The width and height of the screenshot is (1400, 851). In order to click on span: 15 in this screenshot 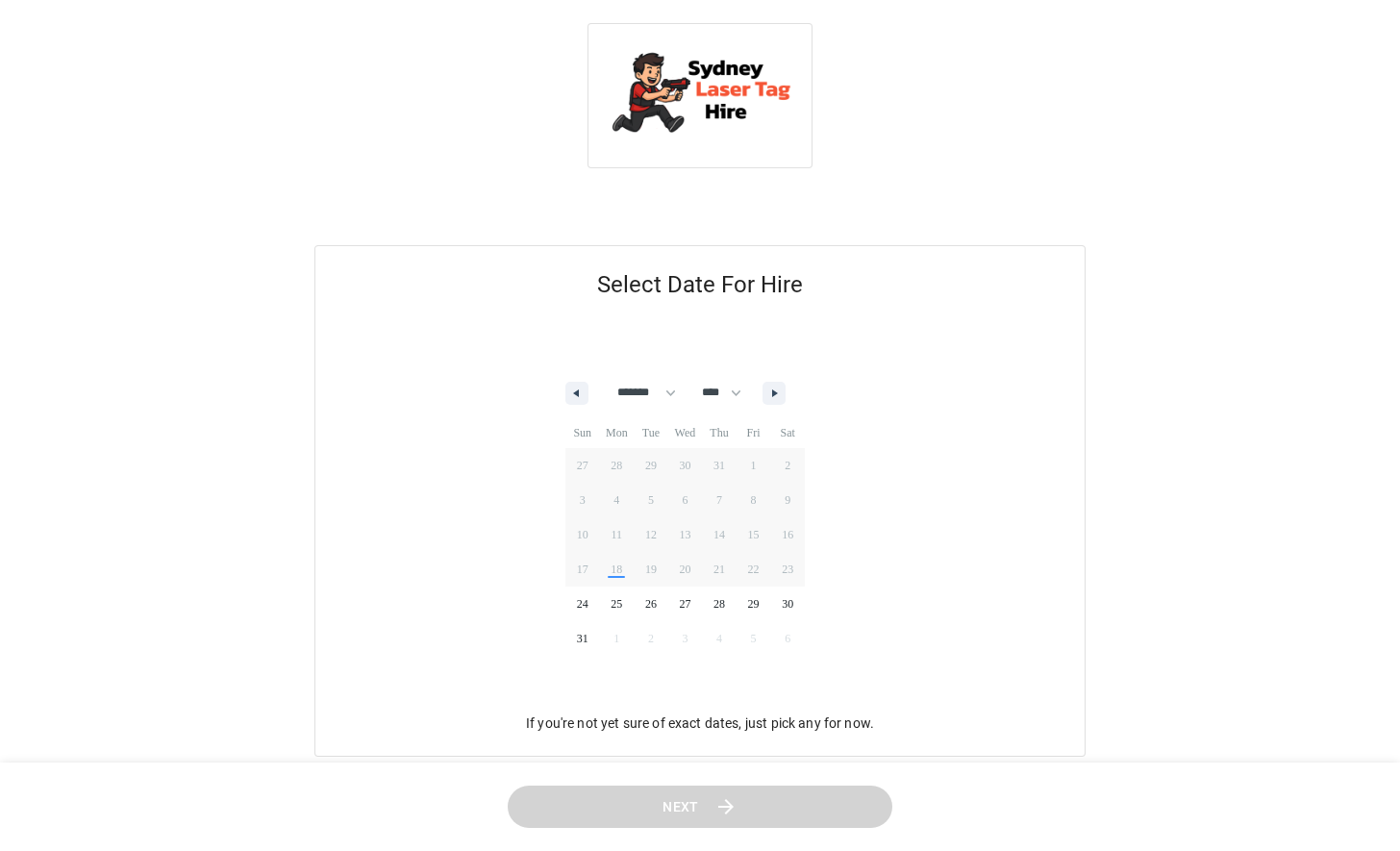, I will do `click(753, 535)`.